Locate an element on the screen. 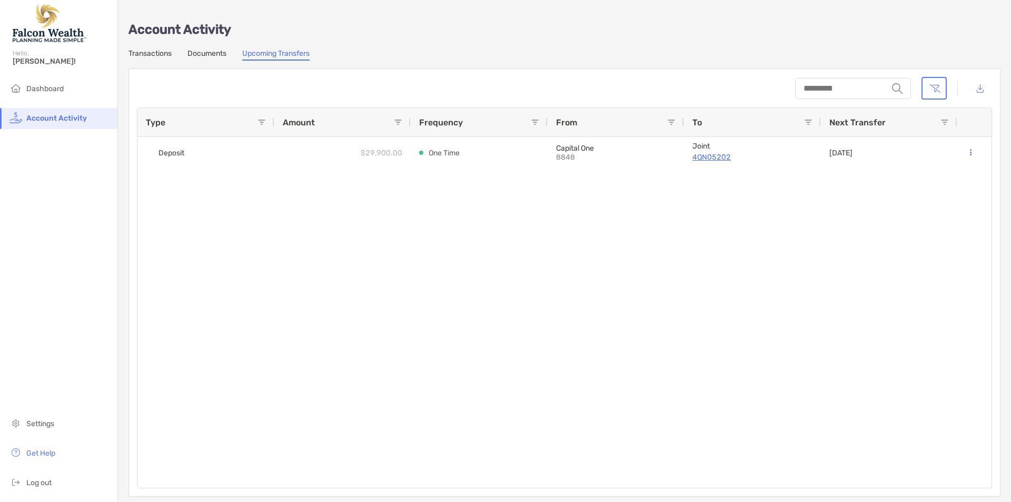  button: Clear filters is located at coordinates (934, 88).